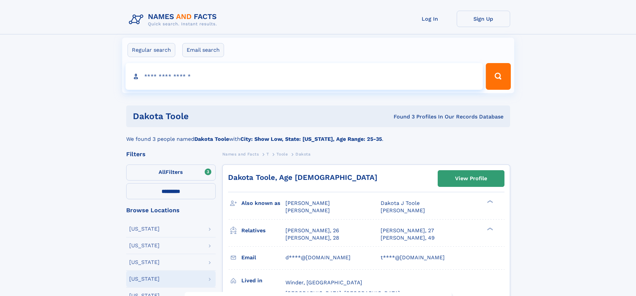 The width and height of the screenshot is (636, 296). Describe the element at coordinates (264, 281) in the screenshot. I see `h3: Lived in` at that location.